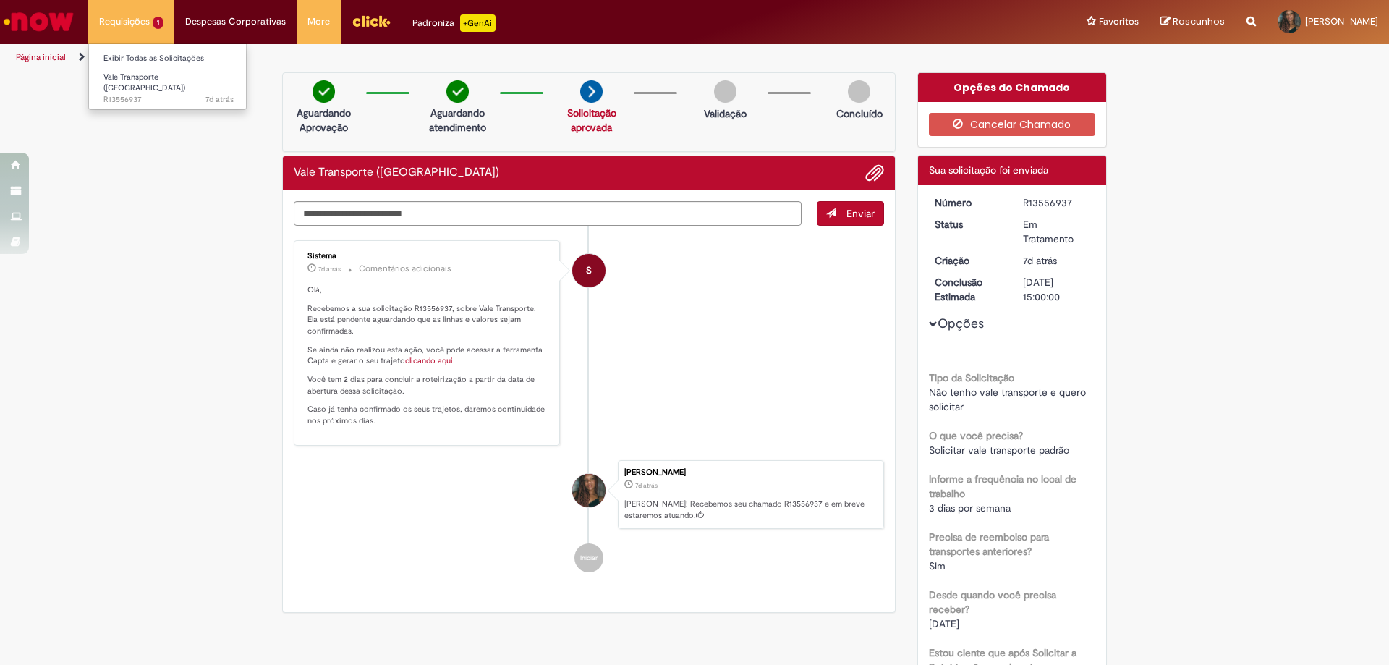 The width and height of the screenshot is (1389, 665). Describe the element at coordinates (860, 213) in the screenshot. I see `span: Enviar` at that location.